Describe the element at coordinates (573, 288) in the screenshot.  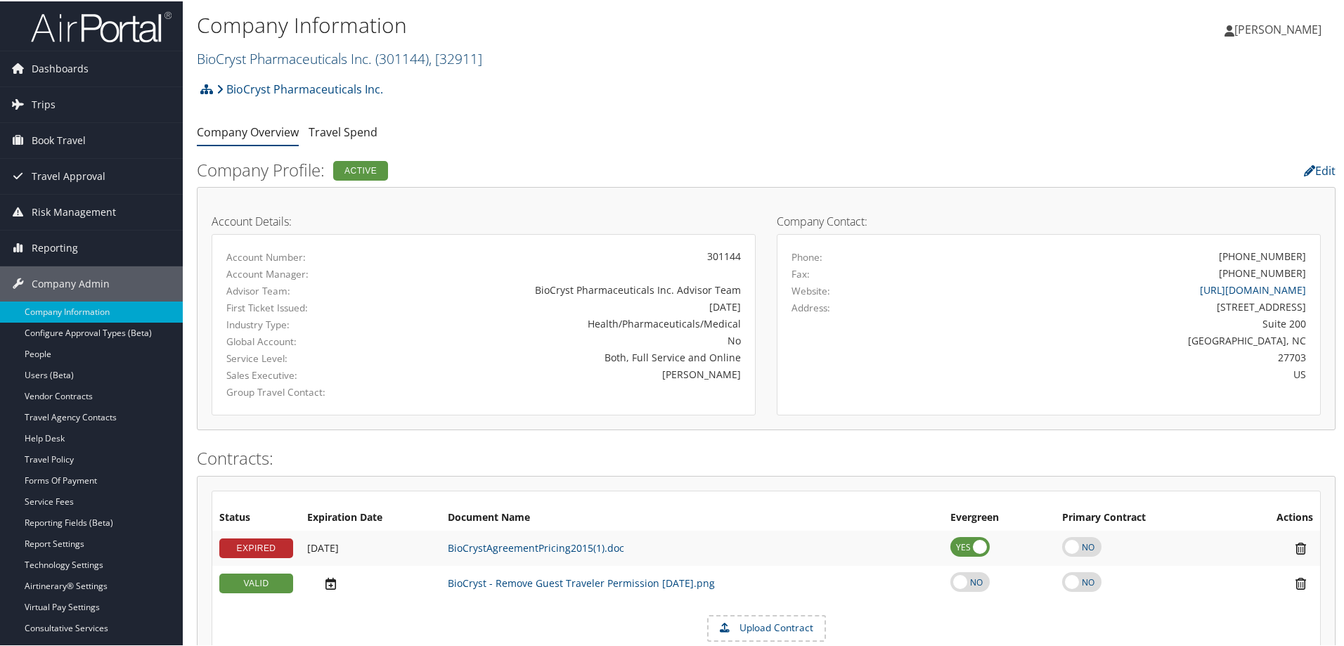
I see `div: BioCryst Pharmaceuticals Inc. Advisor Team` at that location.